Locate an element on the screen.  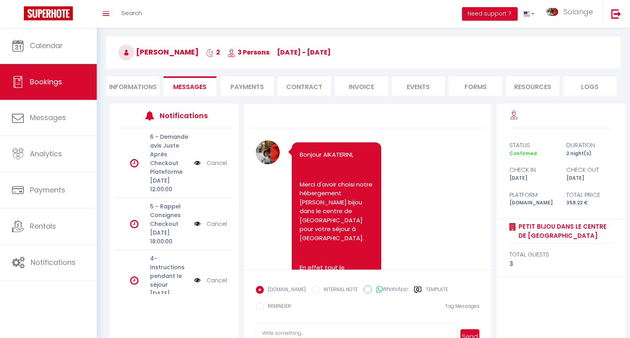
span: Payments is located at coordinates (47, 190).